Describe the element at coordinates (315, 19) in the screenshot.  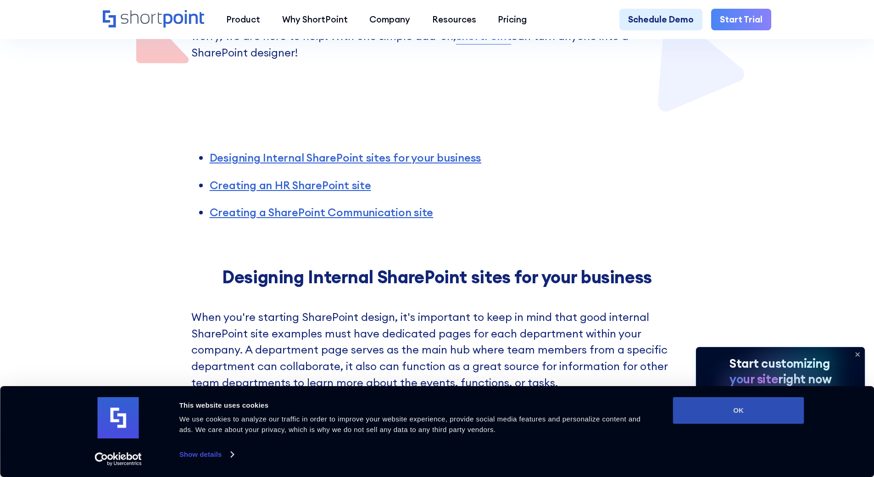
I see `div: Why ShortPoint` at that location.